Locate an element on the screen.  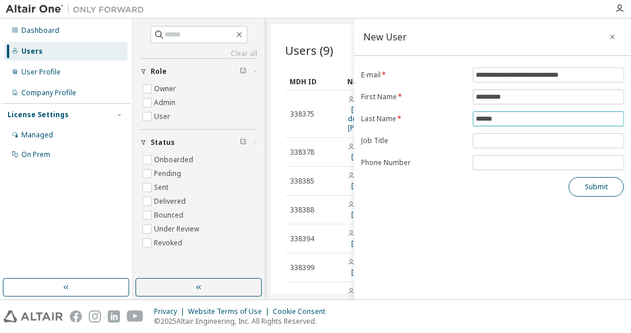
div: Managed is located at coordinates (37, 135).